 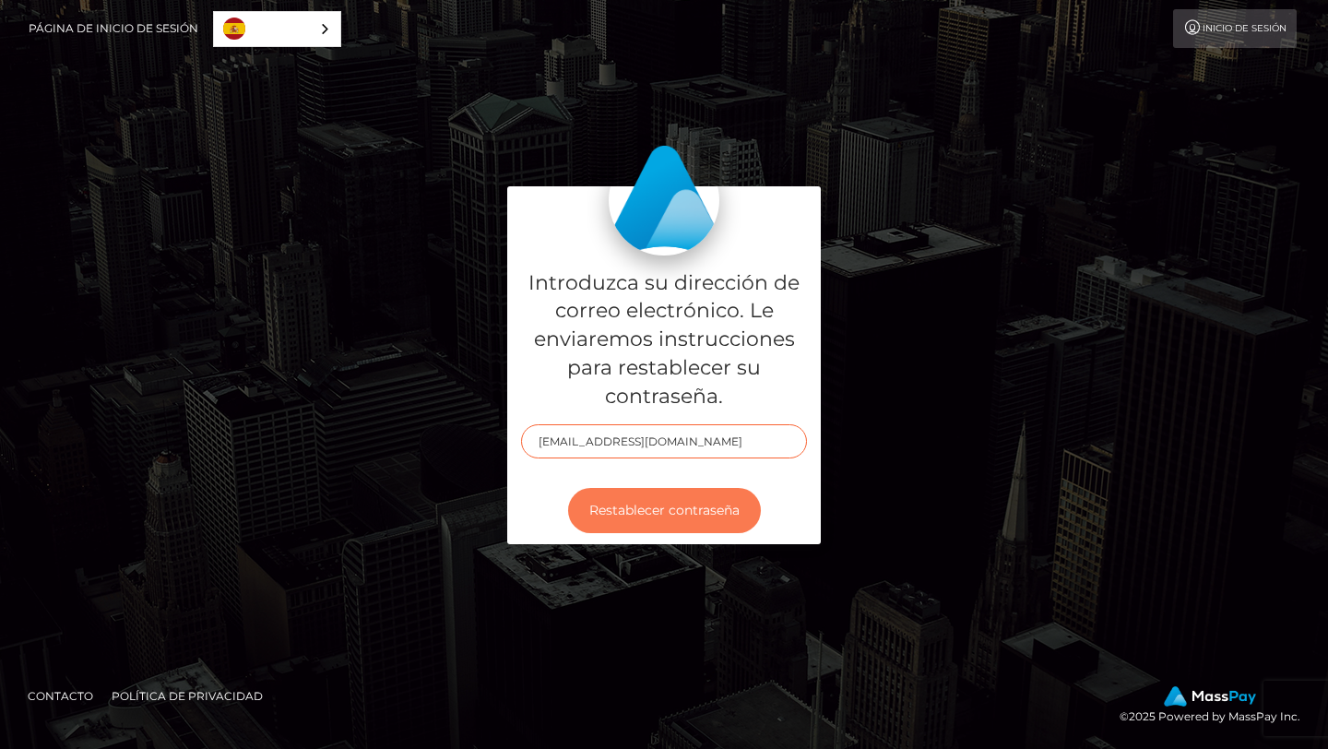 What do you see at coordinates (664, 200) in the screenshot?
I see `img: MassPay Login` at bounding box center [664, 200].